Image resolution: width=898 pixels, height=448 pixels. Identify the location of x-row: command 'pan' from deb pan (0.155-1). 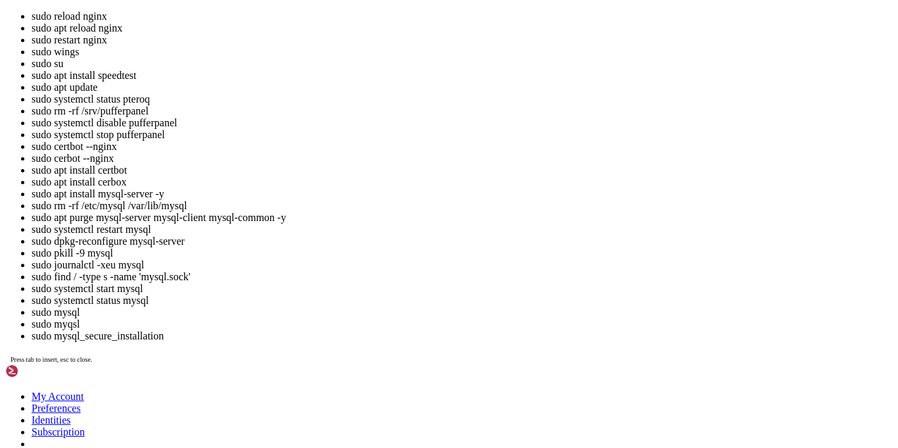
(366, 212).